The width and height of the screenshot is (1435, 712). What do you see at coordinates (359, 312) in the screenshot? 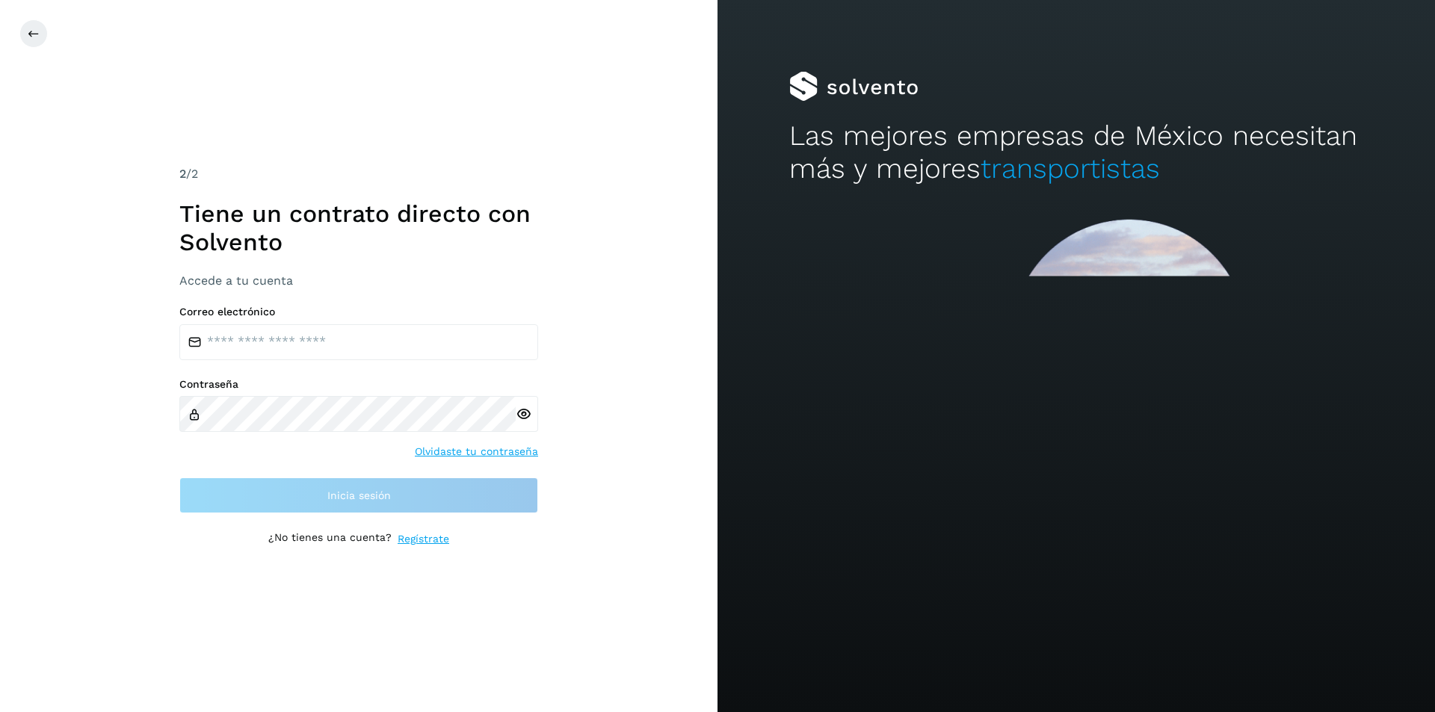
I see `label: Correo electrónico` at bounding box center [359, 312].